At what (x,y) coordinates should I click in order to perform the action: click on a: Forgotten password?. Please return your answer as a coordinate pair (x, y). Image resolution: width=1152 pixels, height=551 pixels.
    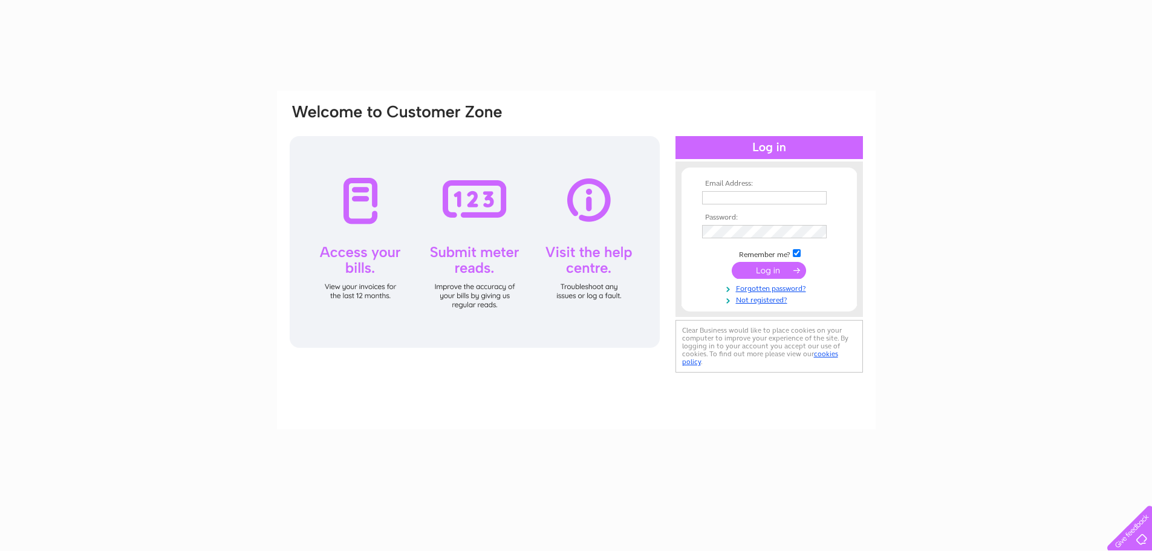
    Looking at the image, I should click on (771, 287).